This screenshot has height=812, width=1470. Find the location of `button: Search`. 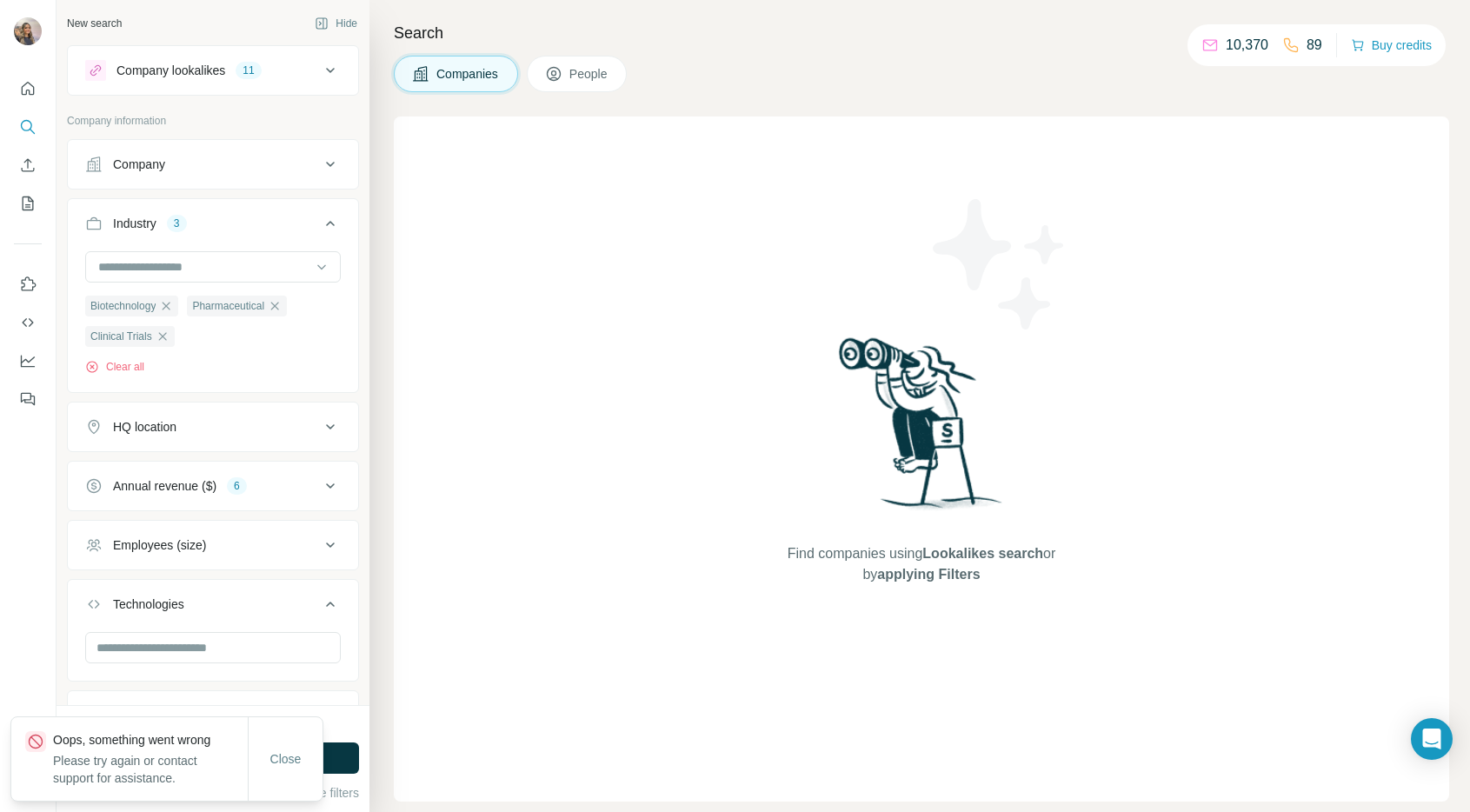

button: Search is located at coordinates (27, 127).